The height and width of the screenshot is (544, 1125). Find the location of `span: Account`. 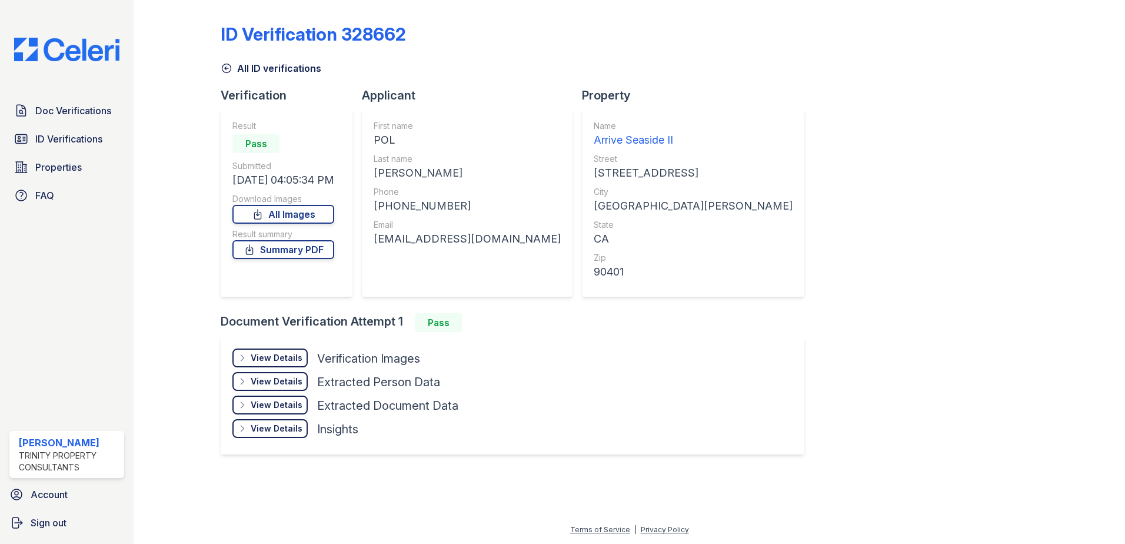

span: Account is located at coordinates (49, 494).